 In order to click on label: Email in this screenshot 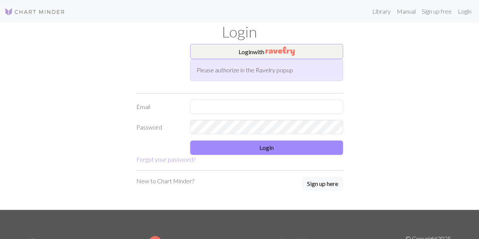, I will do `click(158, 107)`.